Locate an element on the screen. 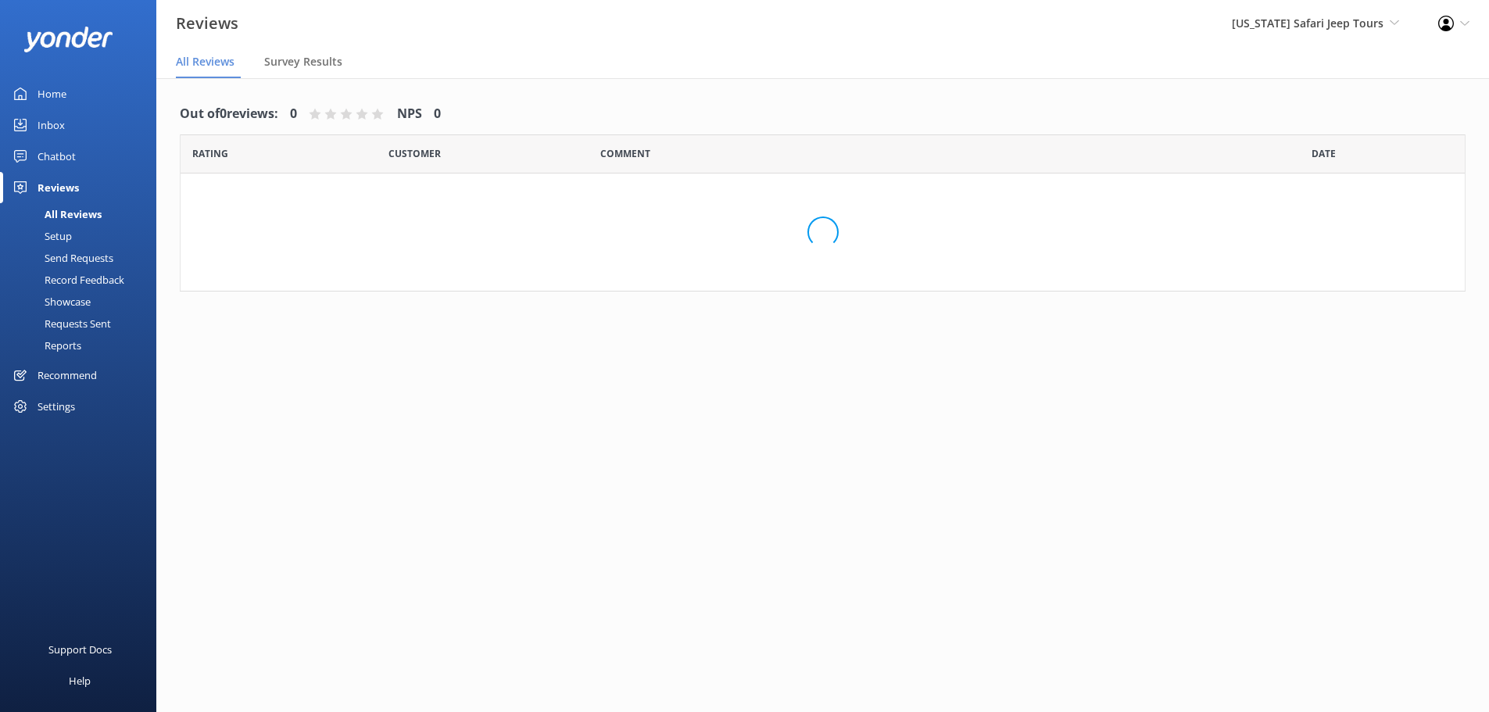 Image resolution: width=1489 pixels, height=712 pixels. div: All Reviews is located at coordinates (56, 214).